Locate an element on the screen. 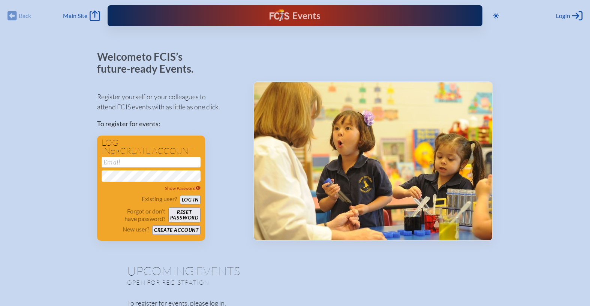  p: Welcome to FCIS’s future-ready Events. is located at coordinates (150, 63).